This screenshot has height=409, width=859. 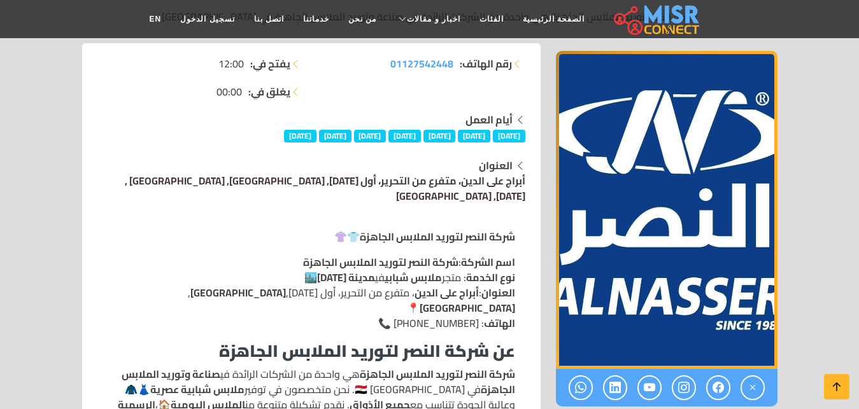 I want to click on span: 12:00, so click(x=231, y=64).